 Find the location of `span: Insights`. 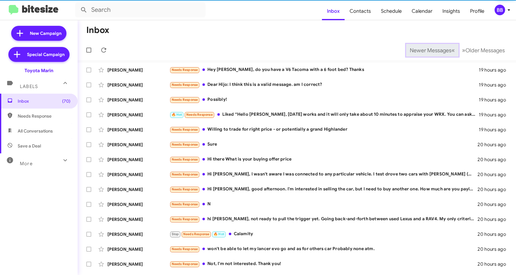

span: Insights is located at coordinates (451, 11).